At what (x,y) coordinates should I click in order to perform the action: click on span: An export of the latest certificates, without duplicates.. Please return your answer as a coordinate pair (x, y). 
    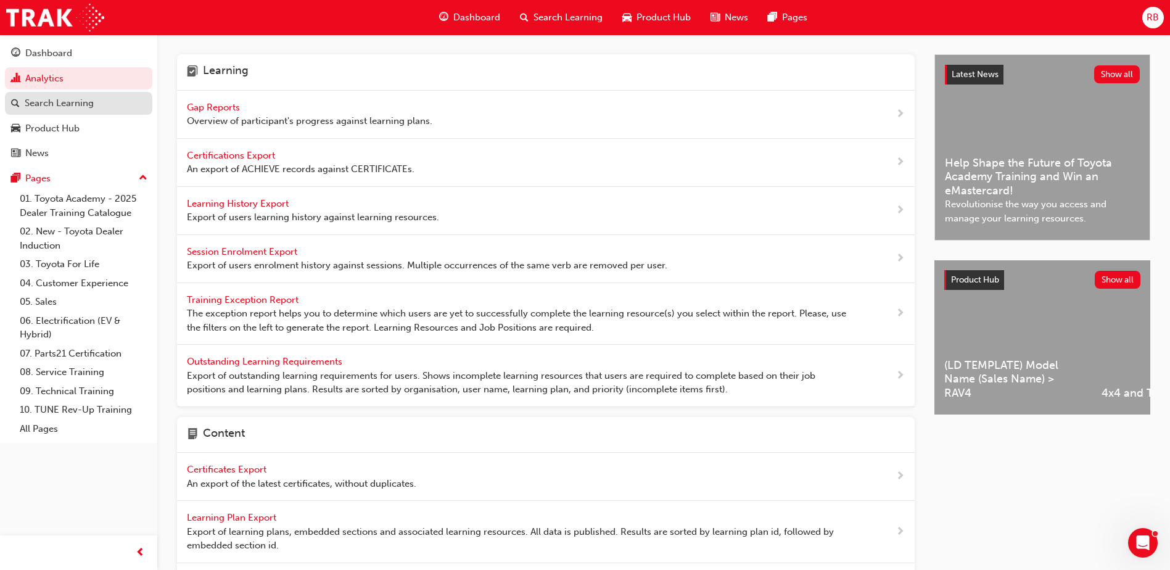
    Looking at the image, I should click on (302, 484).